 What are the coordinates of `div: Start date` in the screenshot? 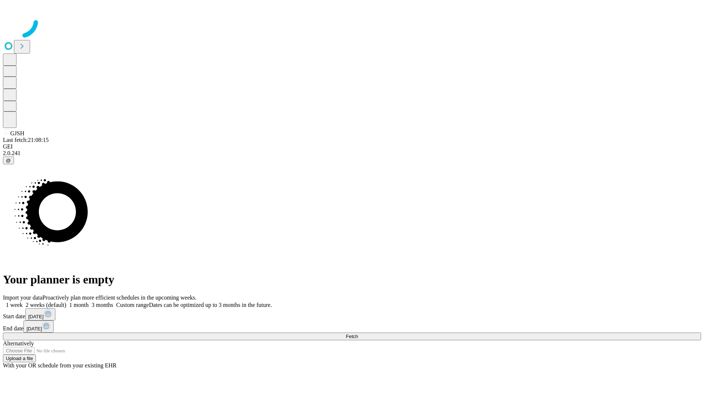 It's located at (352, 314).